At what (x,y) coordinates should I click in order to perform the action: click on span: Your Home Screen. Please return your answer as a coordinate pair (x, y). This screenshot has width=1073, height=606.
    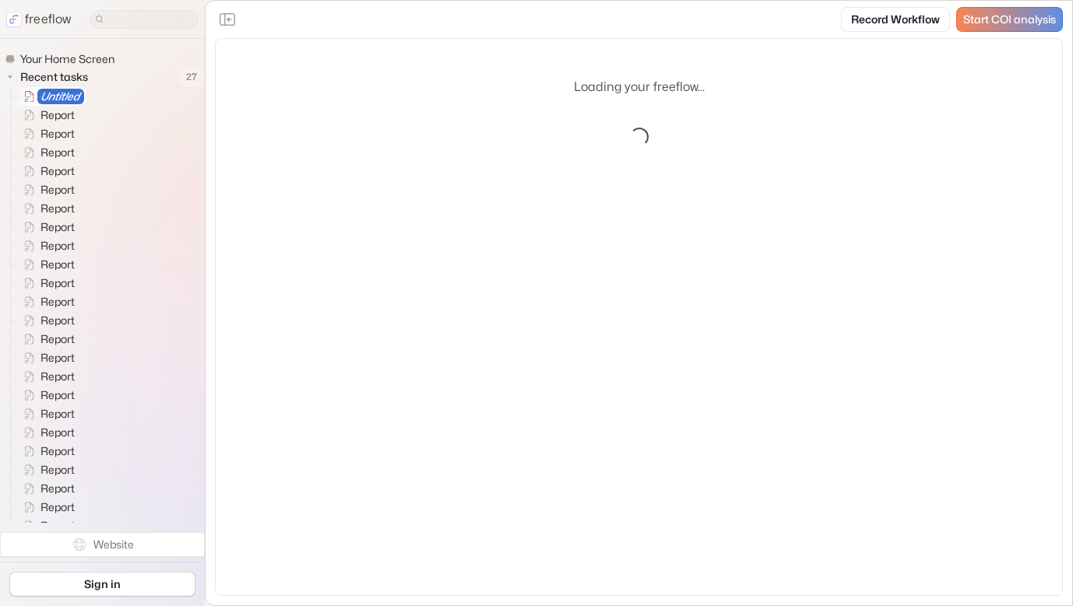
    Looking at the image, I should click on (68, 59).